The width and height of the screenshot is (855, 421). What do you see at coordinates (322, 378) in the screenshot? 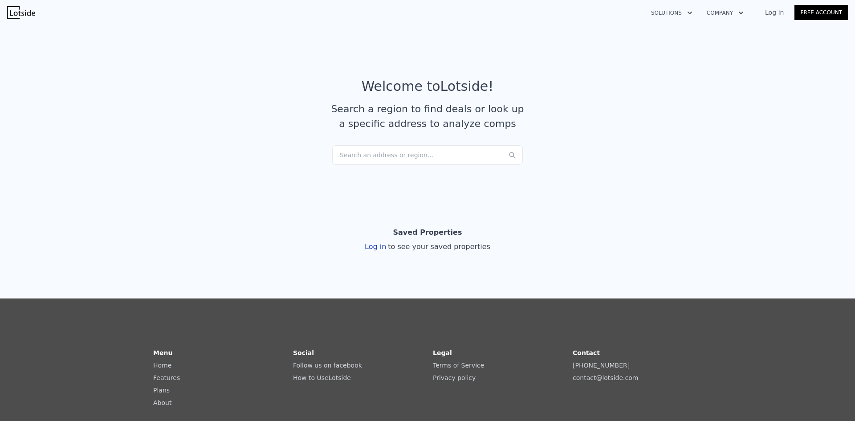
I see `a: How to UseLotside` at bounding box center [322, 378].